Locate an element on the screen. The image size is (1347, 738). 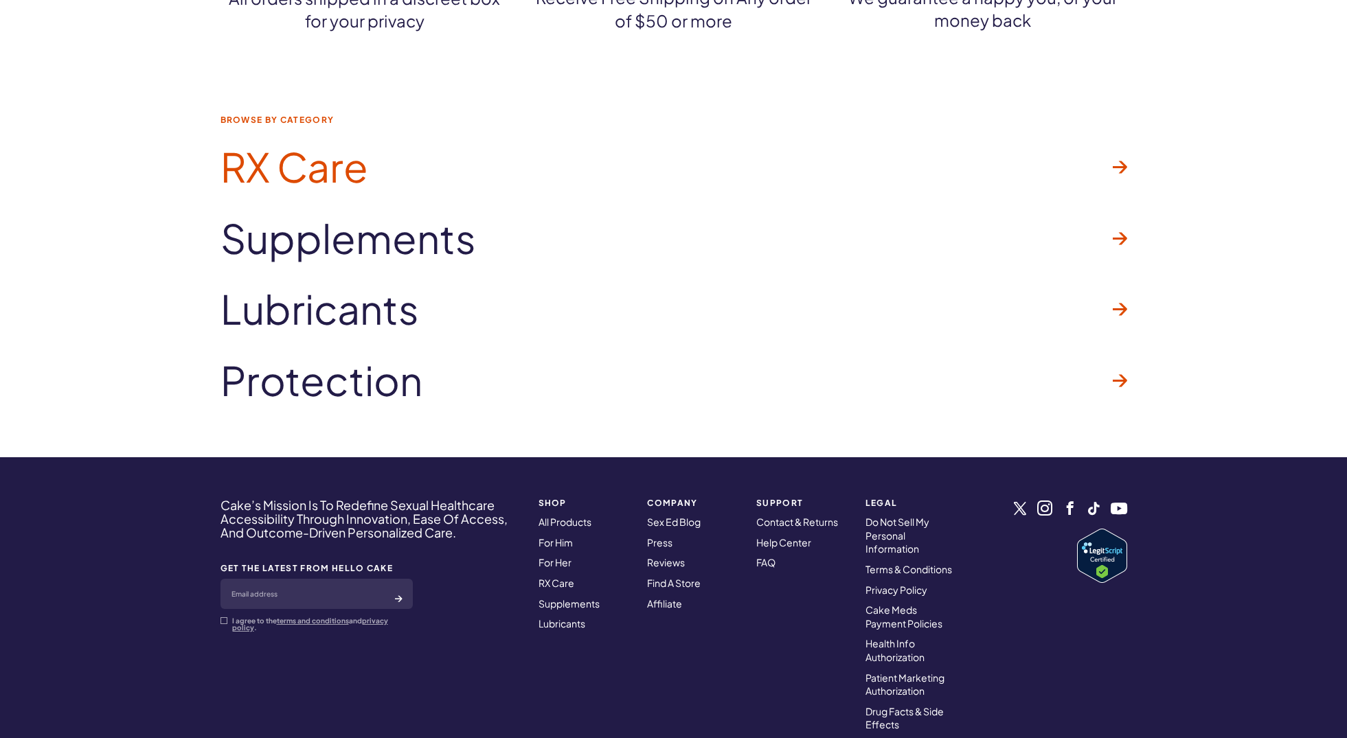
a: Health Info Authorization is located at coordinates (895, 650).